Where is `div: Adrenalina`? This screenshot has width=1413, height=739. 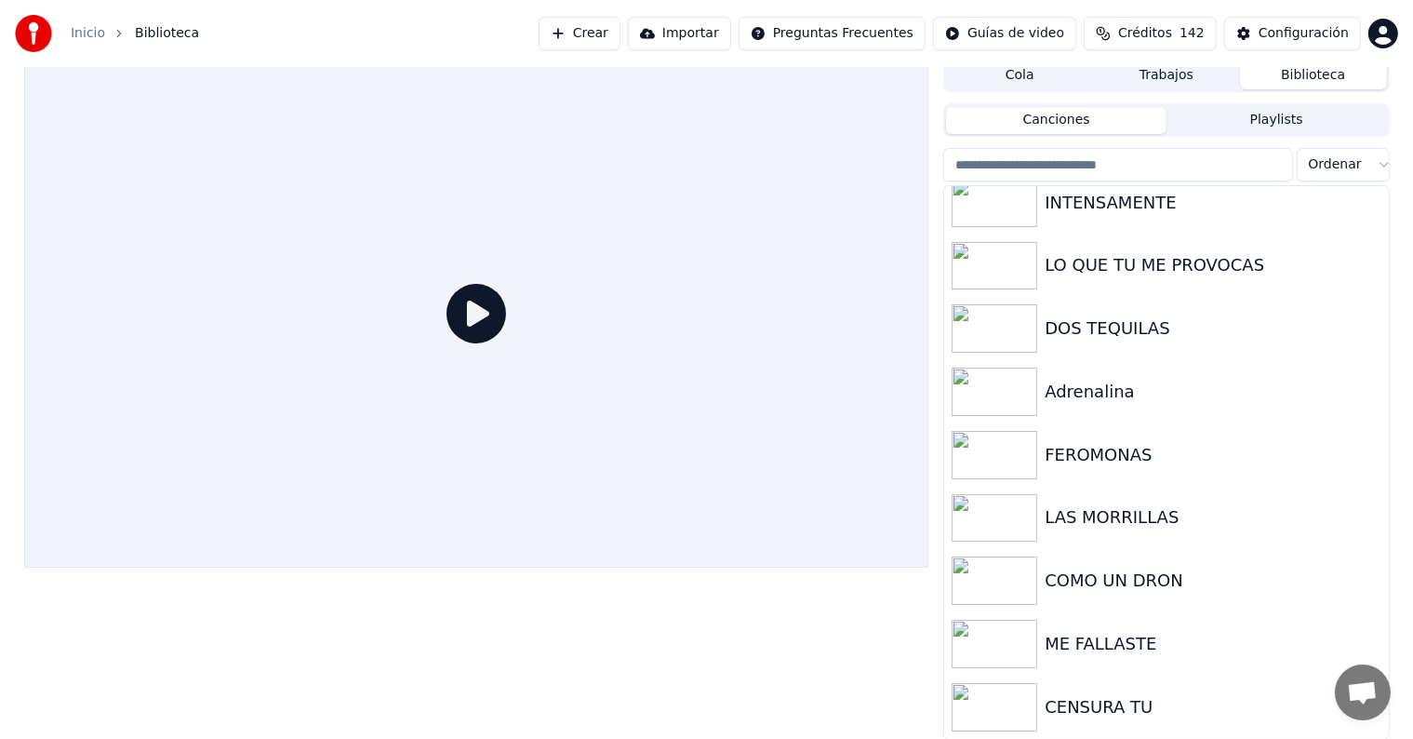
div: Adrenalina is located at coordinates (1212, 392).